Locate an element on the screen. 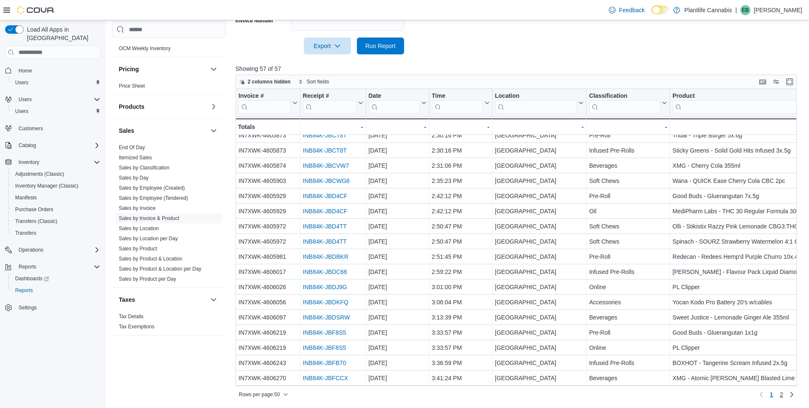  h3: Products is located at coordinates (131, 107).